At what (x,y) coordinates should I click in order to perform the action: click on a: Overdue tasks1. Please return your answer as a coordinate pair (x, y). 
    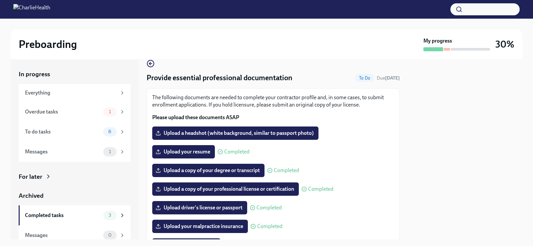
    Looking at the image, I should click on (75, 112).